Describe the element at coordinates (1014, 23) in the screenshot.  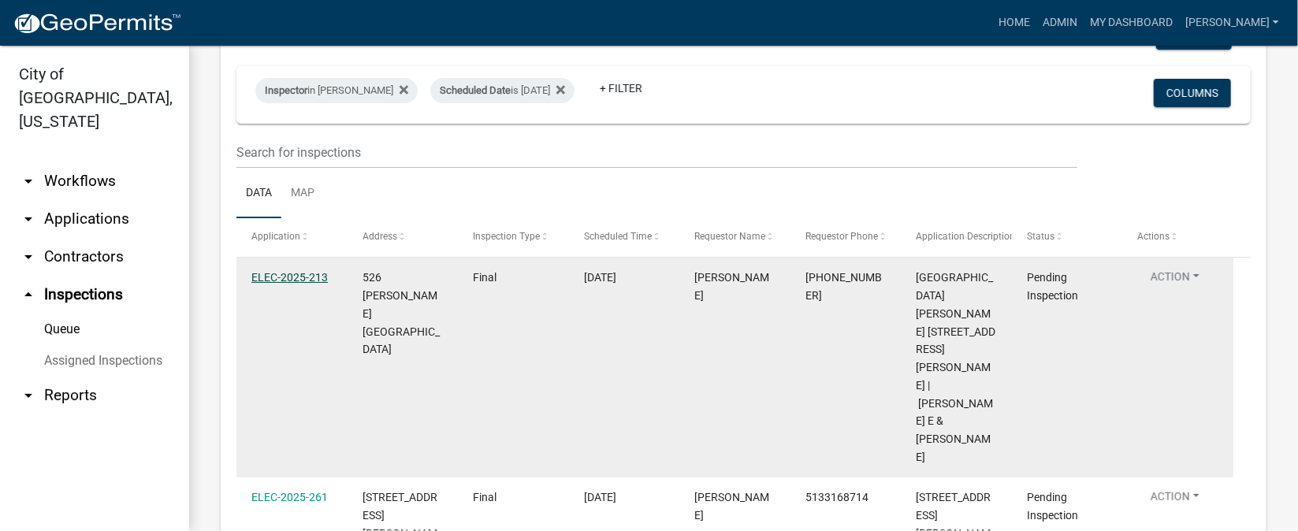
I see `a: Home` at that location.